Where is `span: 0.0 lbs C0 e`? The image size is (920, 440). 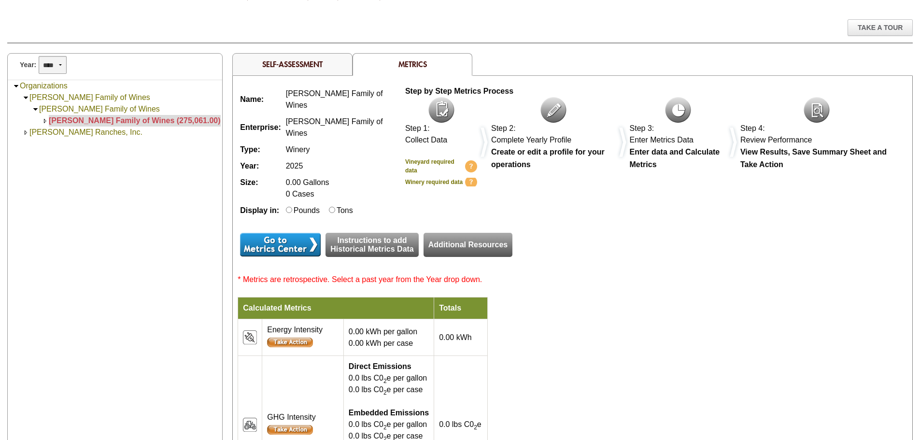 span: 0.0 lbs C0 e is located at coordinates (460, 424).